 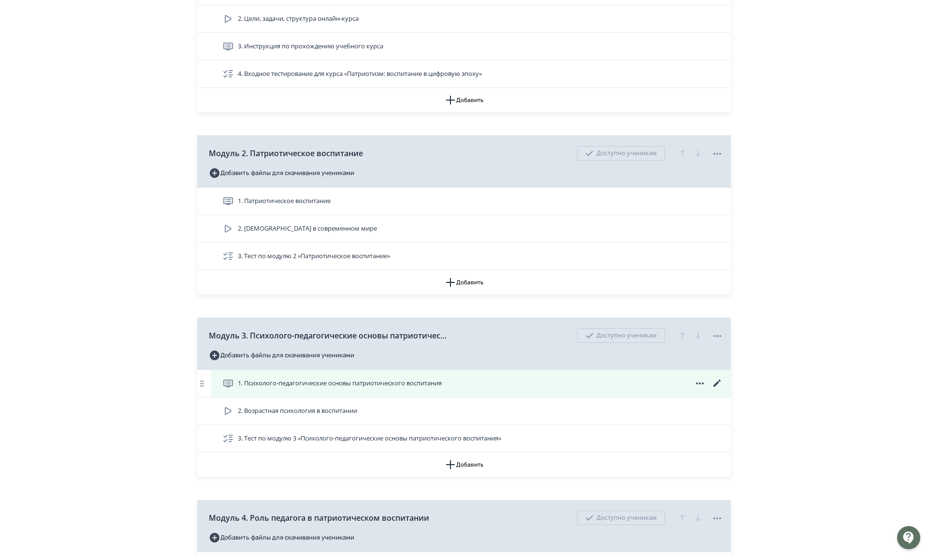 What do you see at coordinates (340, 383) in the screenshot?
I see `span: 1. Психолого-педагогические основы патриотического воспитания` at bounding box center [340, 383].